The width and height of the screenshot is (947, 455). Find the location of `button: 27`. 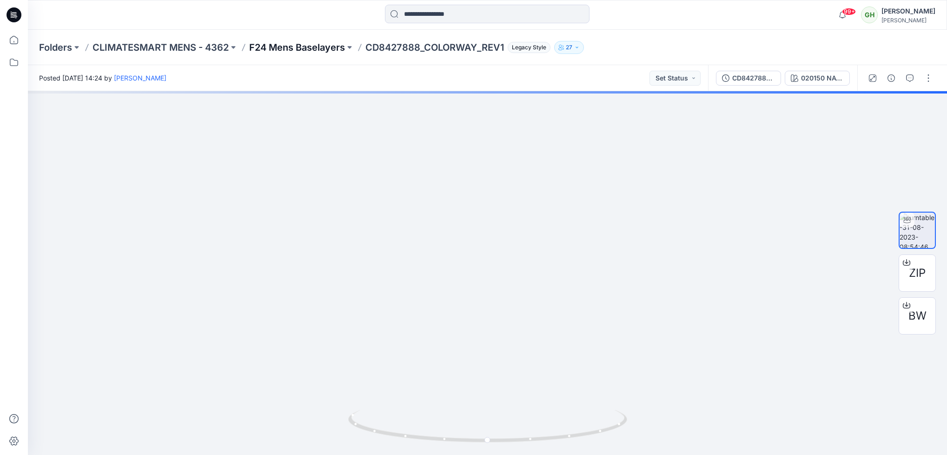

button: 27 is located at coordinates (569, 47).